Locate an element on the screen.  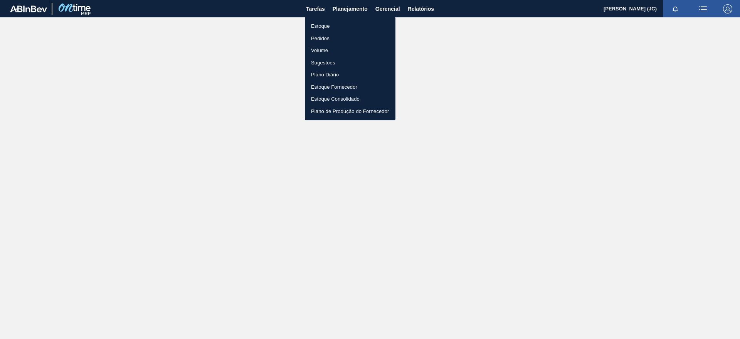
a: Sugestões is located at coordinates (350, 63).